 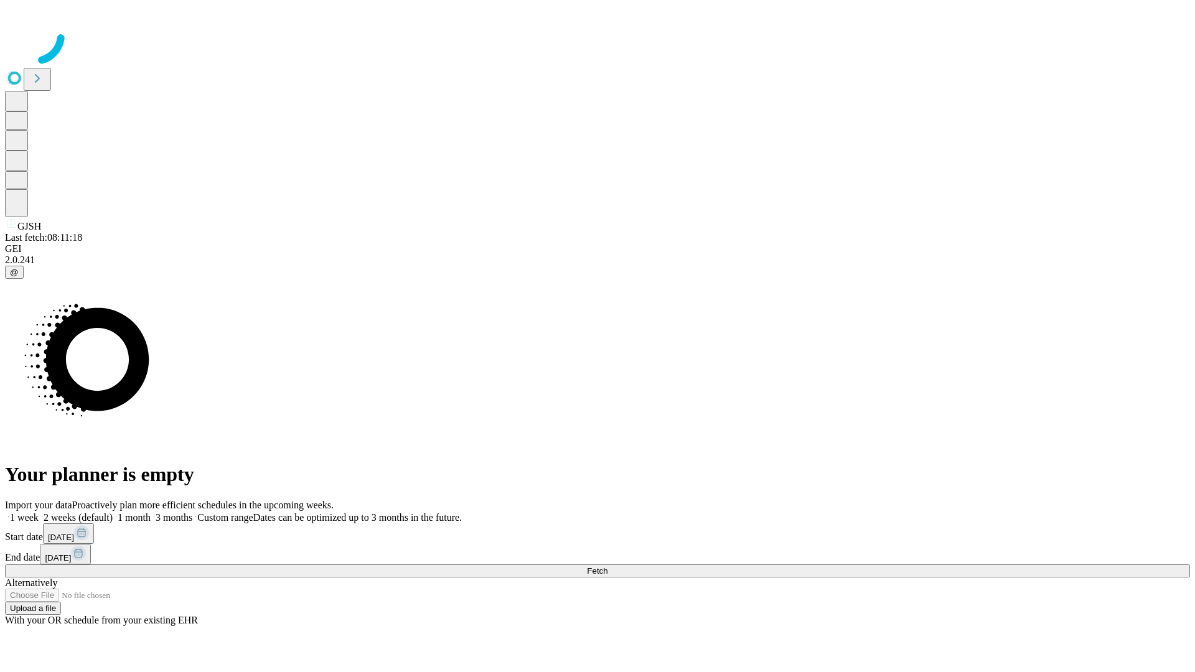 What do you see at coordinates (598, 474) in the screenshot?
I see `h1: Your planner is empty` at bounding box center [598, 474].